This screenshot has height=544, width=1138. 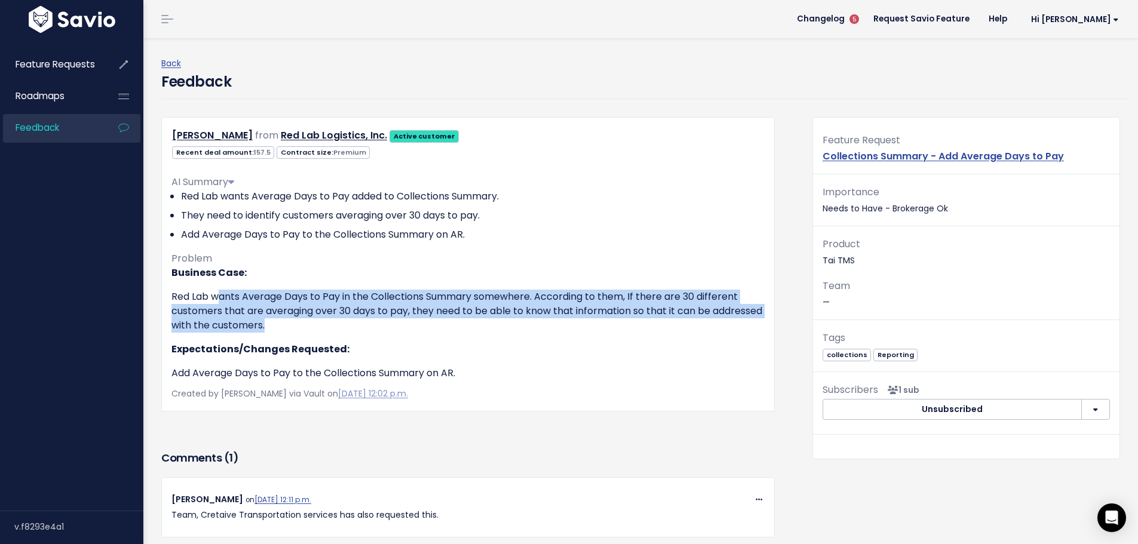 What do you see at coordinates (834, 337) in the screenshot?
I see `span: Tags` at bounding box center [834, 337].